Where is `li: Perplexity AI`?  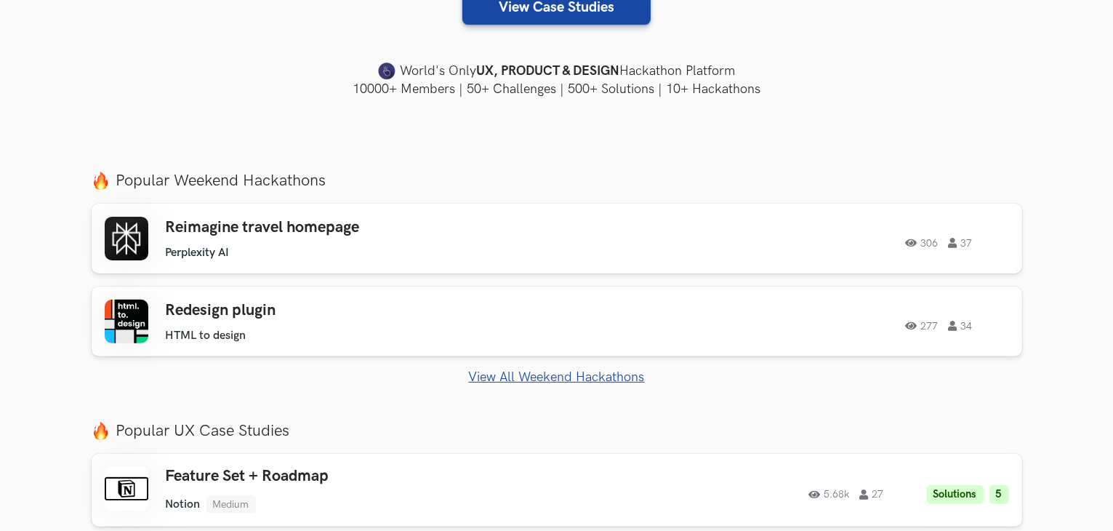 li: Perplexity AI is located at coordinates (198, 252).